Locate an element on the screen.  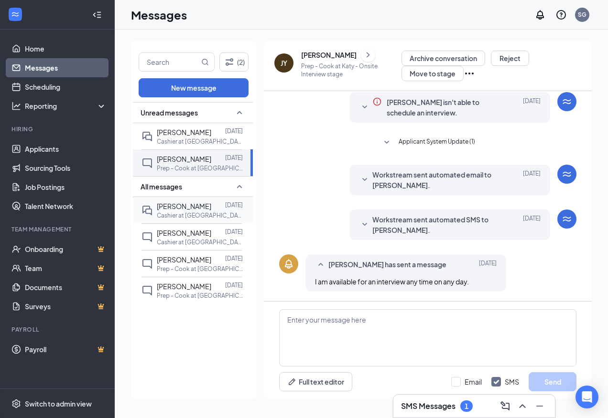
button: Move to stage is located at coordinates (432, 74).